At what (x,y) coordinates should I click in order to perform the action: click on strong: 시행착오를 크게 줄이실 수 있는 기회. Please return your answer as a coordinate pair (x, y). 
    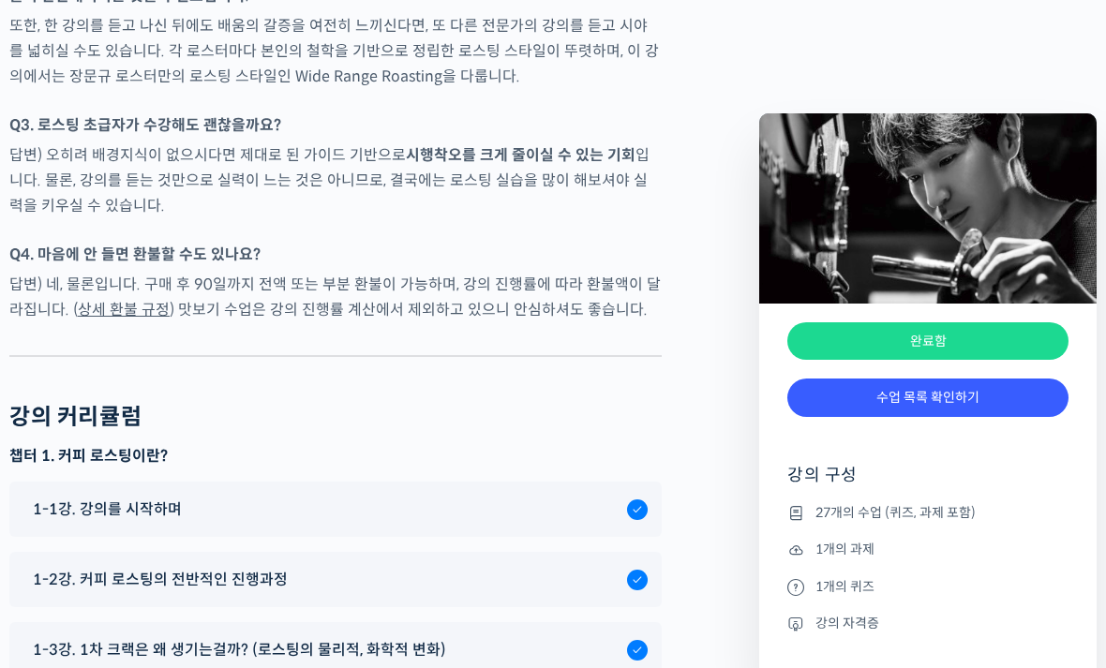
    Looking at the image, I should click on (520, 155).